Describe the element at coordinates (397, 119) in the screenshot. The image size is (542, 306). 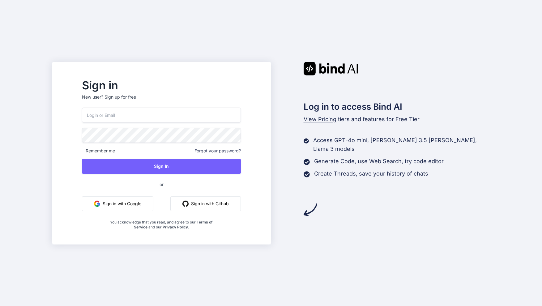
I see `p: tiers and features for Free Tier` at that location.